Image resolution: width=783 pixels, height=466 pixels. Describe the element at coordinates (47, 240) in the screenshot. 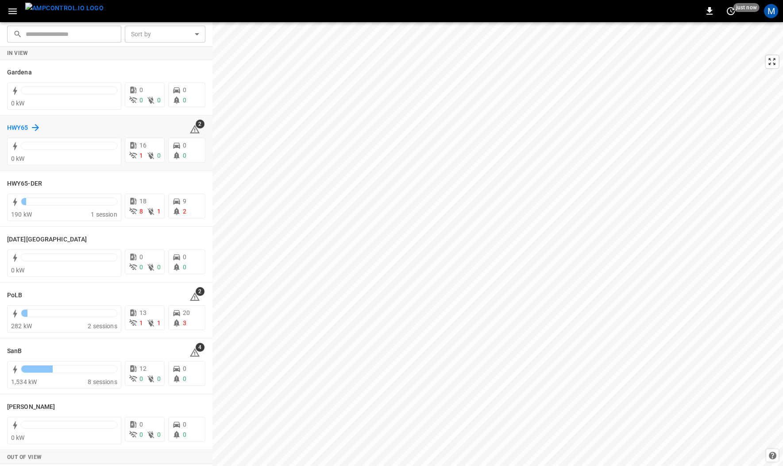

I see `h6: Karma Center` at that location.